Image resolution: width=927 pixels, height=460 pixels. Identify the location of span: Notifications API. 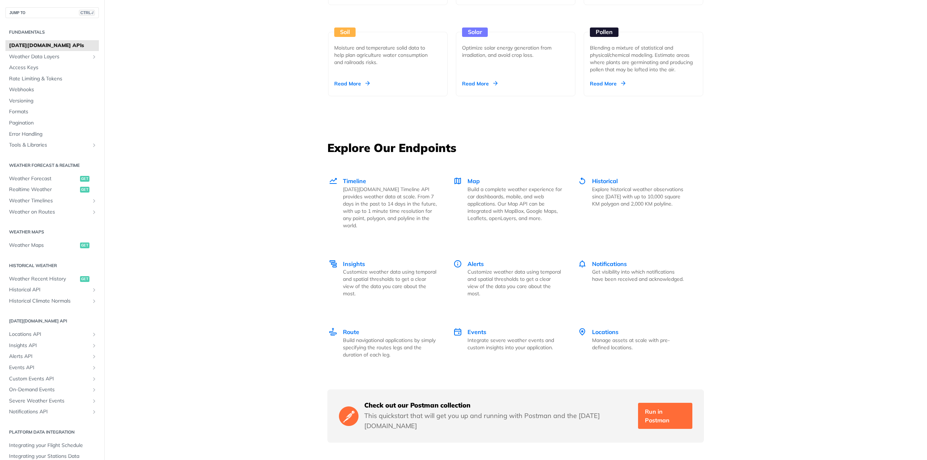
(49, 412).